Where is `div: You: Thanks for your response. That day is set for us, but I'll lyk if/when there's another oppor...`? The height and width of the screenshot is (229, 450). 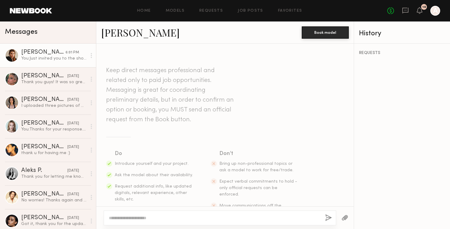
div: You: Thanks for your response. That day is set for us, but I'll lyk if/when there's another oppor... is located at coordinates (54, 129).